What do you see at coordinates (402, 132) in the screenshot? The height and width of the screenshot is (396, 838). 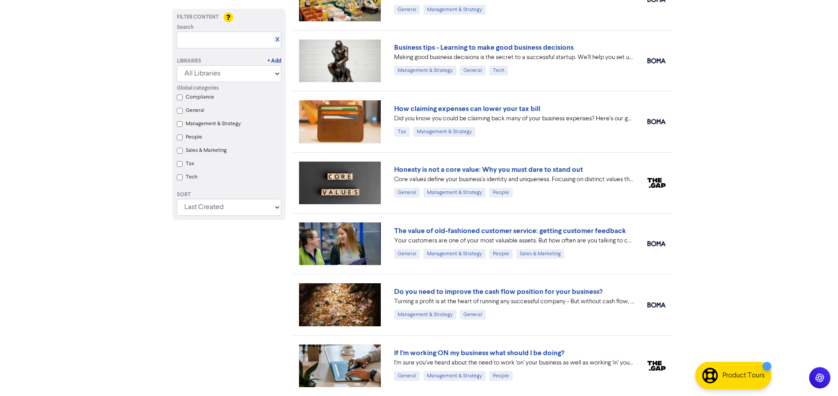 I see `div: Tax` at bounding box center [402, 132].